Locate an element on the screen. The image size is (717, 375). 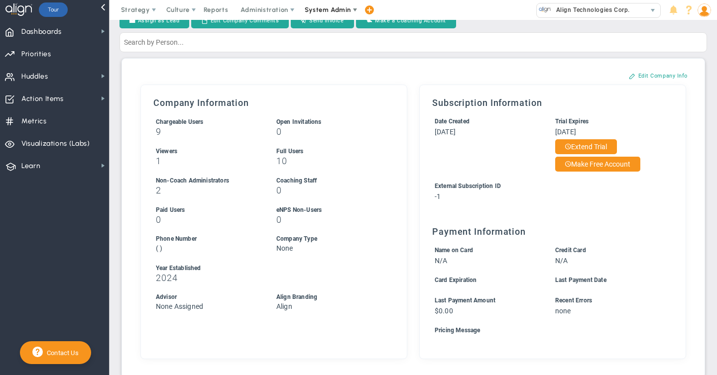
button: Edit Company Info is located at coordinates (658, 76).